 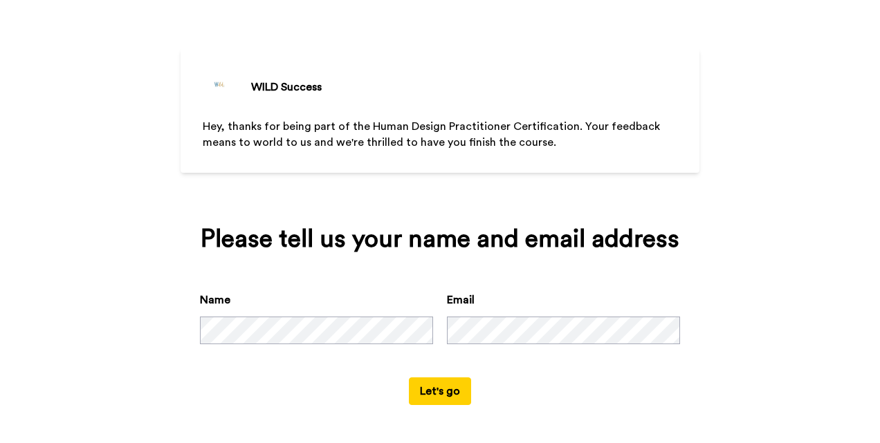 What do you see at coordinates (286, 87) in the screenshot?
I see `div: WILD Success` at bounding box center [286, 87].